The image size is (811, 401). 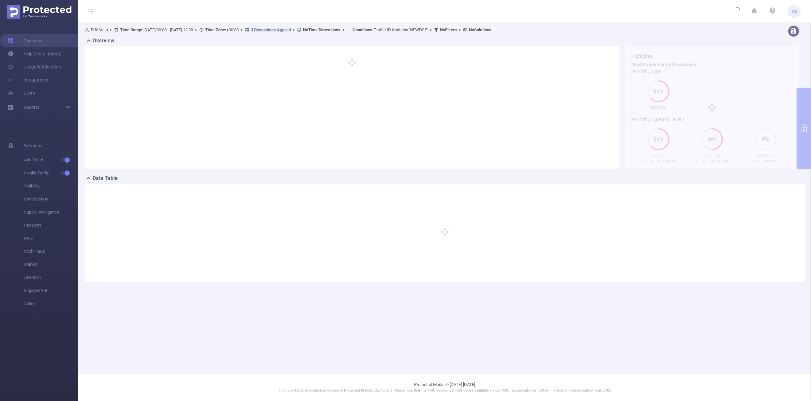 What do you see at coordinates (105, 178) in the screenshot?
I see `h2: Data Table` at bounding box center [105, 178].